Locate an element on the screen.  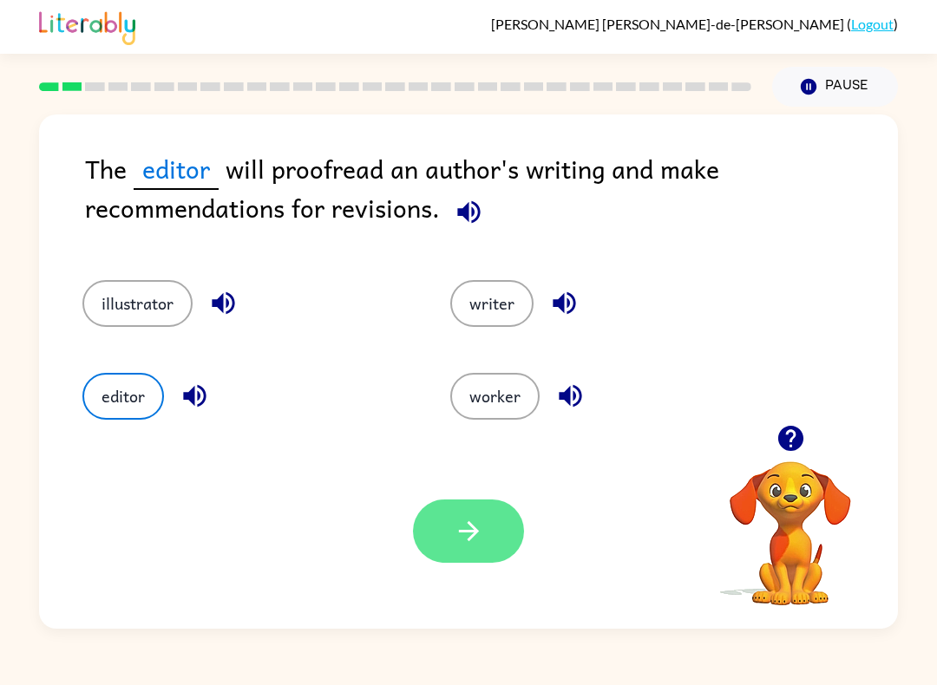
video: Your browser must support playing .mp4 files to use Literably. Please try using another browser. is located at coordinates (790, 521).